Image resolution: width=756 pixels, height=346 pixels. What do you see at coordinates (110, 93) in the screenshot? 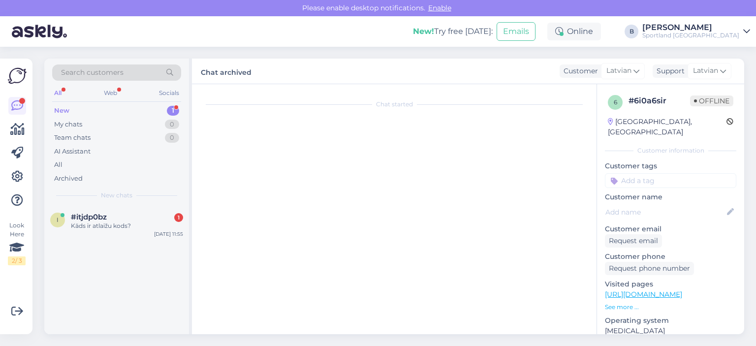
I see `div: Web` at bounding box center [110, 93].